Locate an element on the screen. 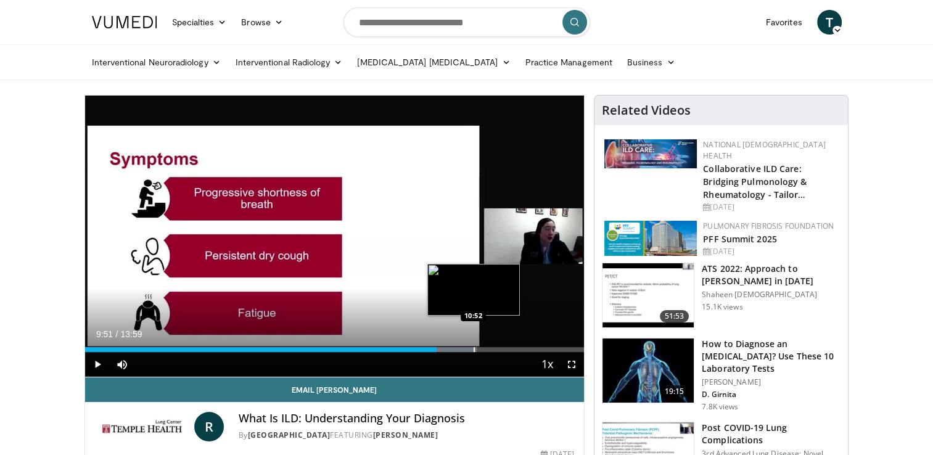 This screenshot has width=933, height=455. a: Practice Management is located at coordinates (568, 62).